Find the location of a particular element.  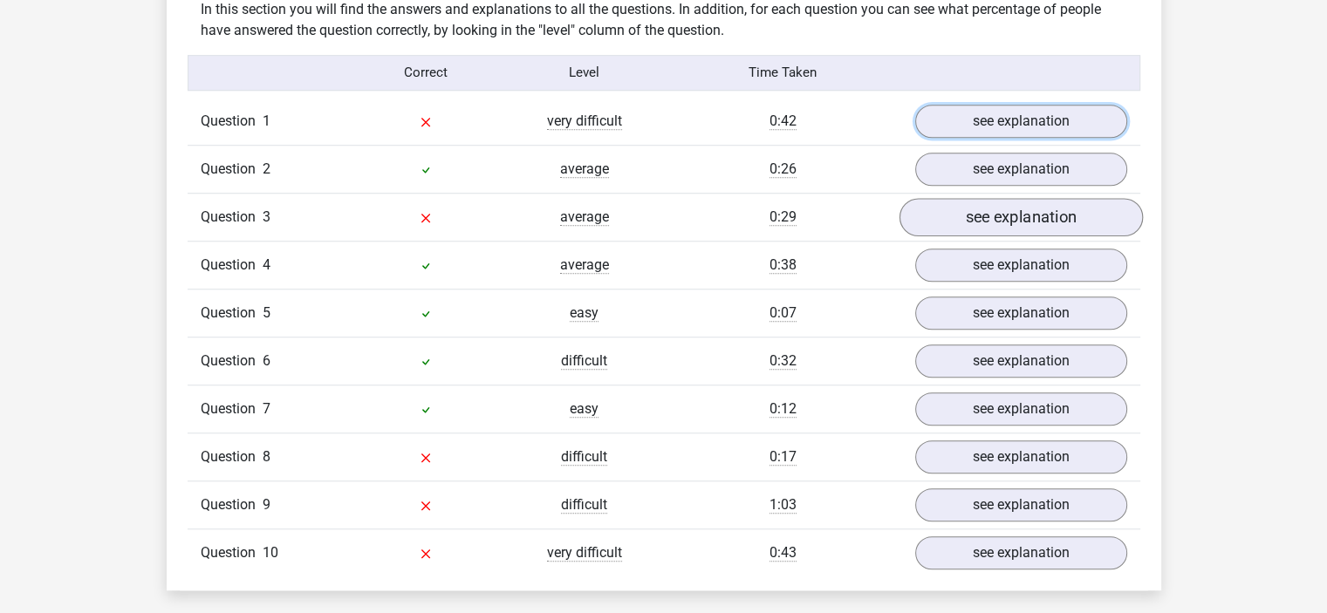

span: 10 is located at coordinates (271, 552).